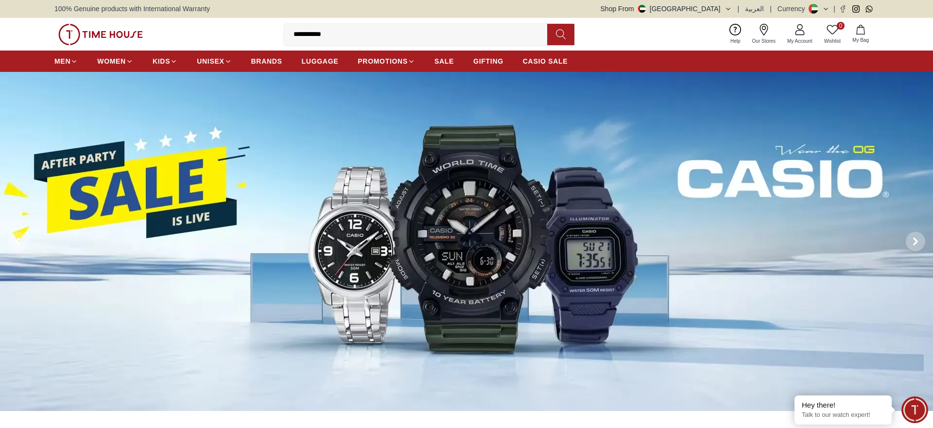 Image resolution: width=933 pixels, height=428 pixels. What do you see at coordinates (914, 409) in the screenshot?
I see `div: Chat Widget` at bounding box center [914, 409].